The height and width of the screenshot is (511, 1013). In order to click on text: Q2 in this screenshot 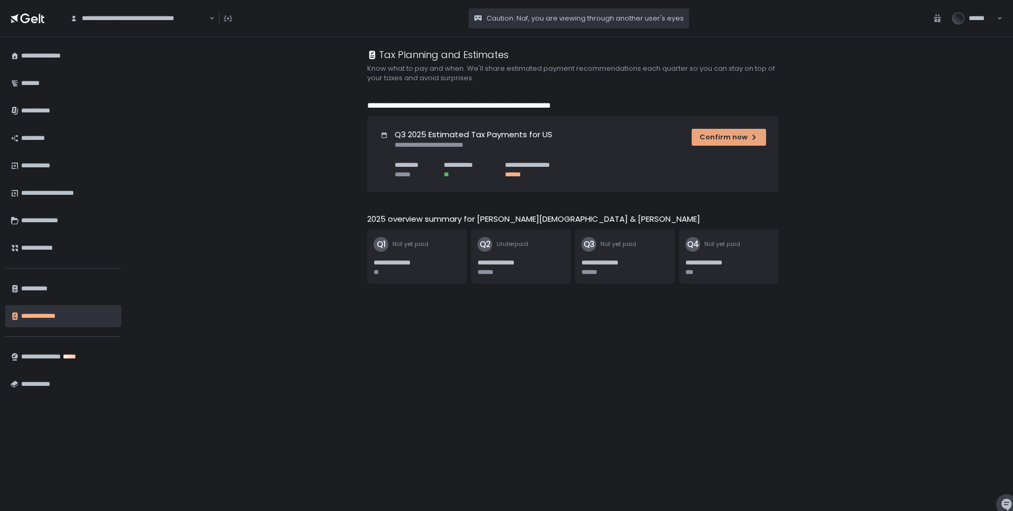, I will do `click(485, 244)`.